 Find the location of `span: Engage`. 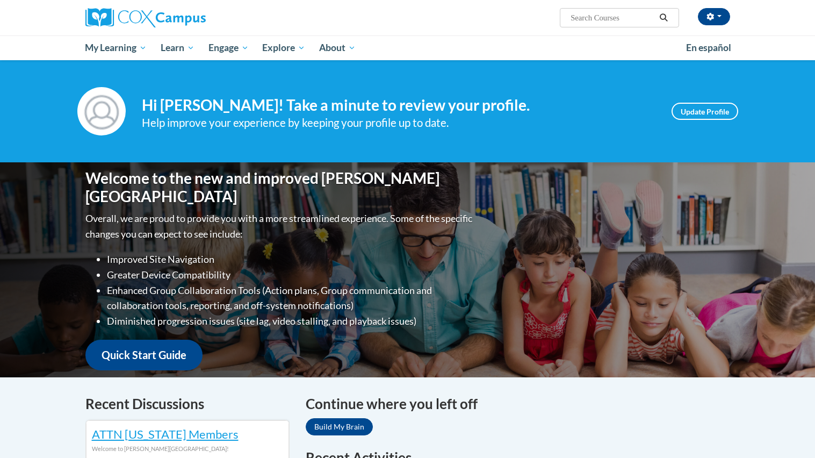

span: Engage is located at coordinates (228, 48).